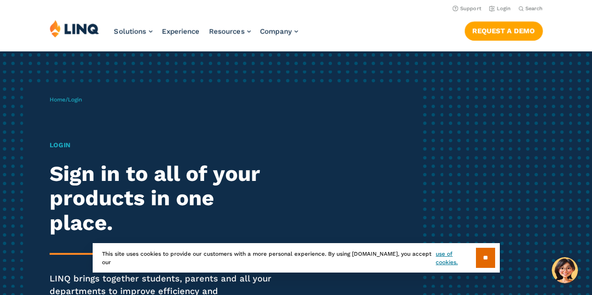  I want to click on h1: Login, so click(163, 145).